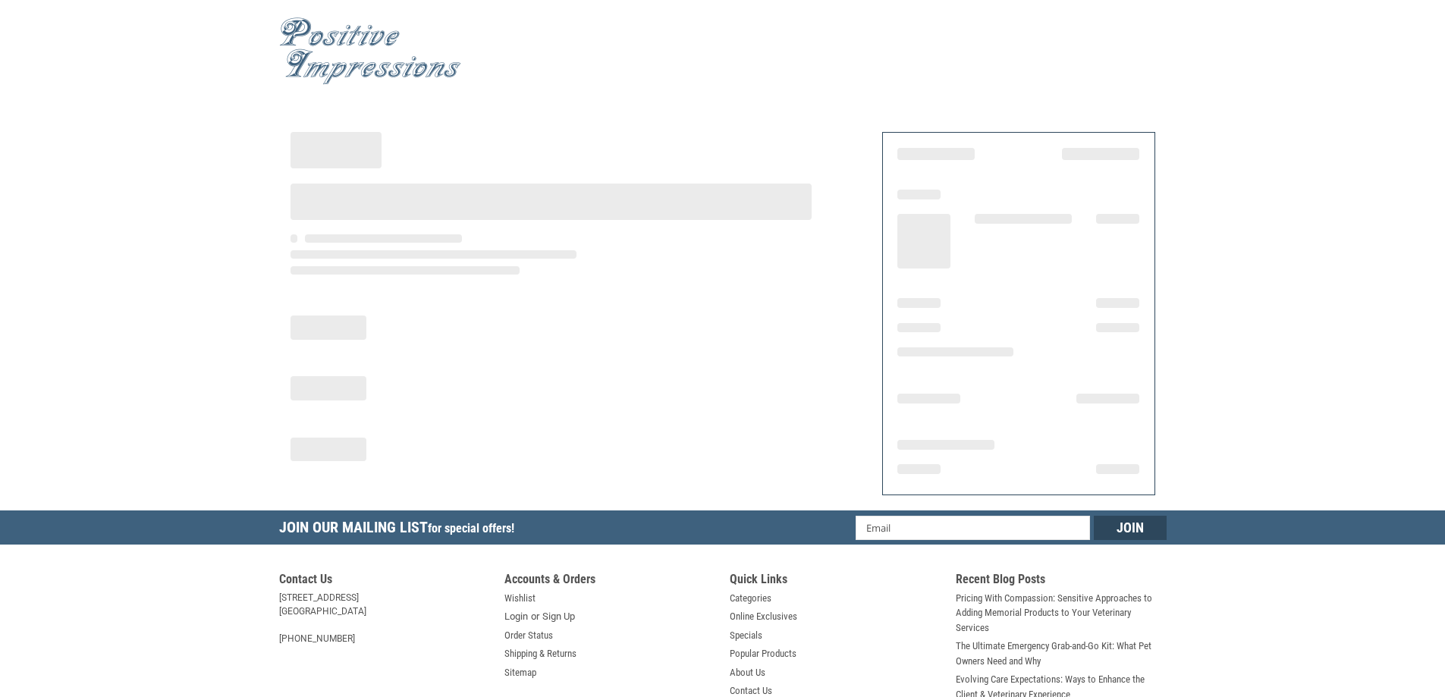 The width and height of the screenshot is (1445, 697). I want to click on a: Specials, so click(746, 636).